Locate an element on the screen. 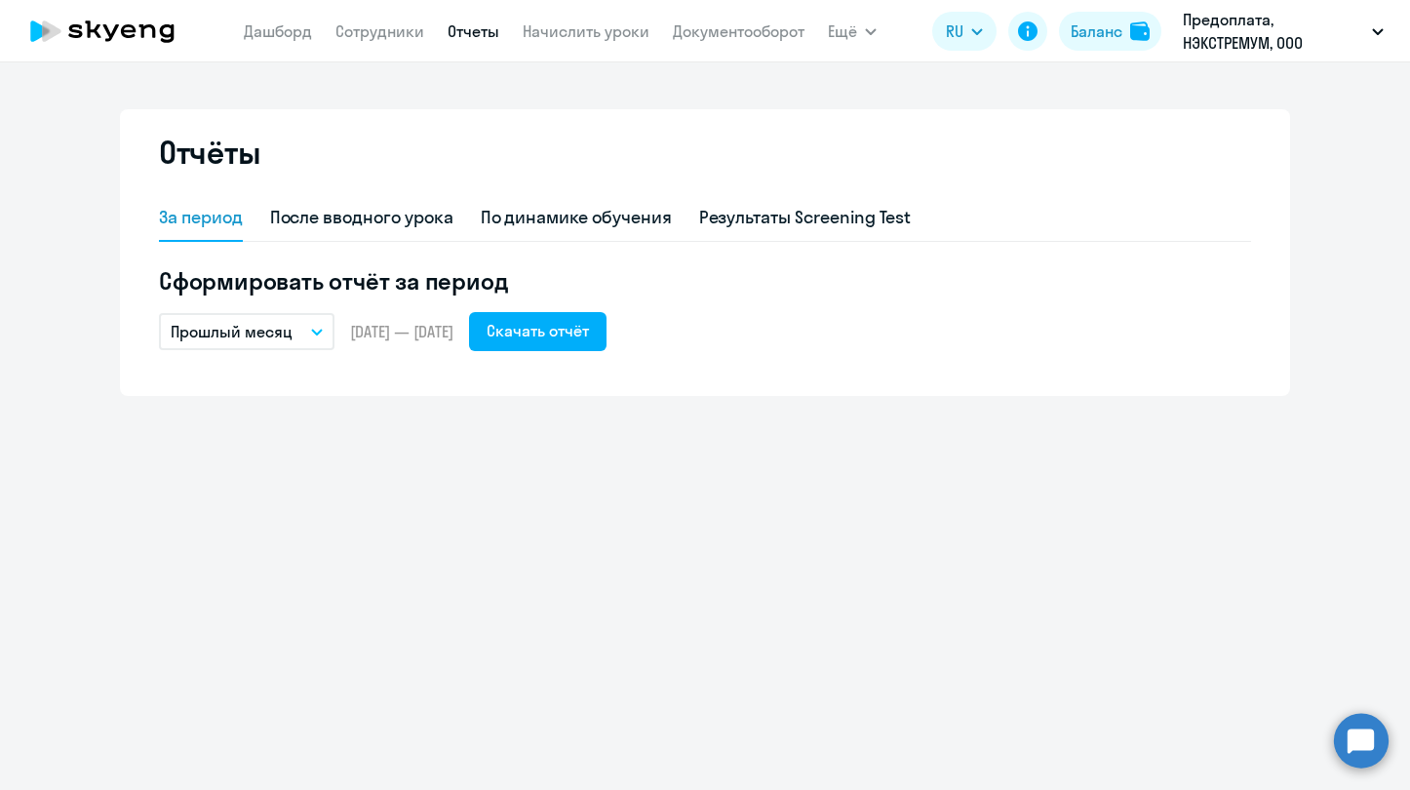 This screenshot has height=790, width=1410. button: Прошлый месяц is located at coordinates (247, 331).